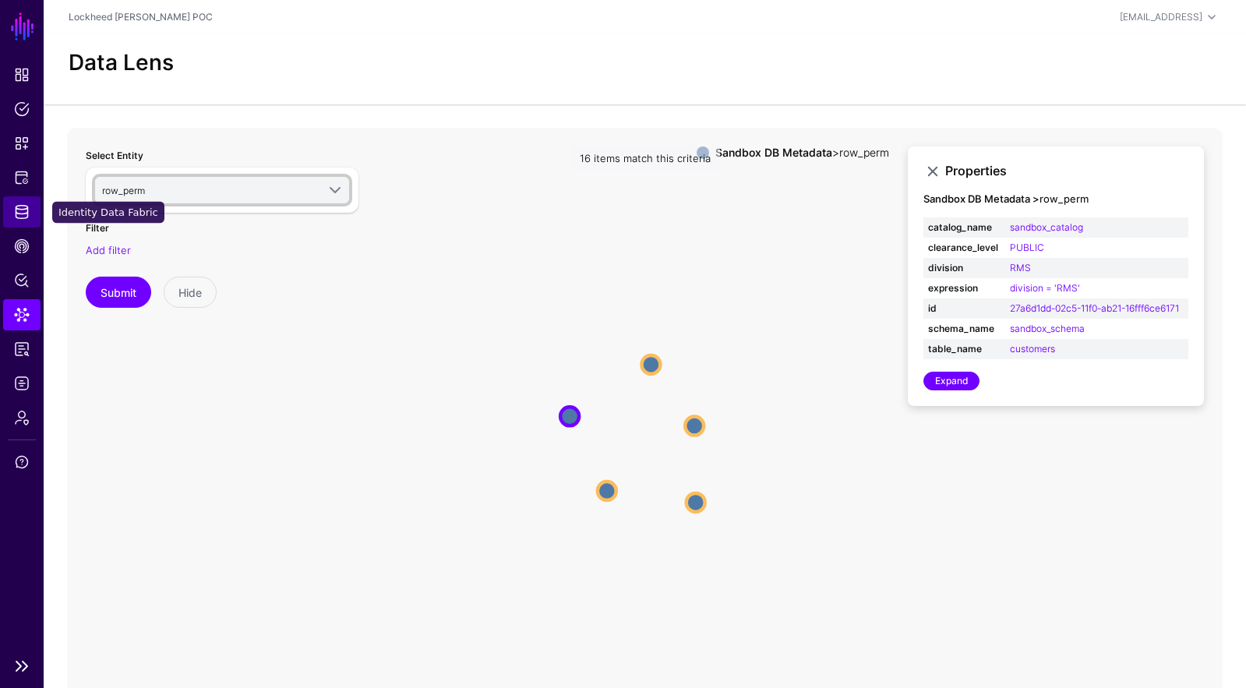  Describe the element at coordinates (23, 26) in the screenshot. I see `a: SGNL` at that location.